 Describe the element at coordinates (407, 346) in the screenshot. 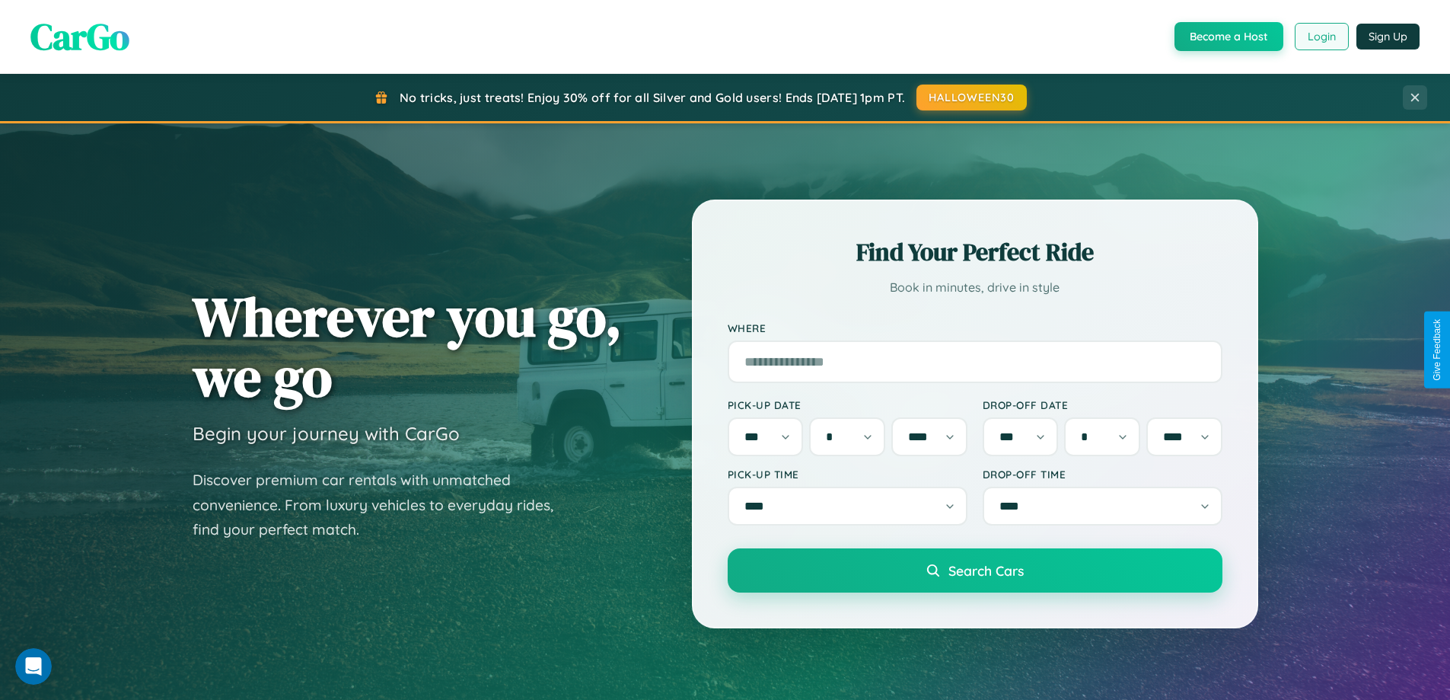

I see `h1: Wherever you go, we go` at that location.